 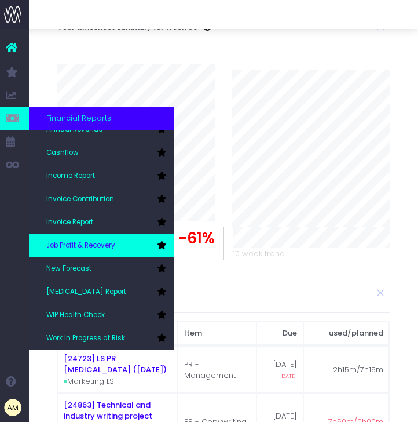 What do you see at coordinates (101, 269) in the screenshot?
I see `a: New Forecast` at bounding box center [101, 269].